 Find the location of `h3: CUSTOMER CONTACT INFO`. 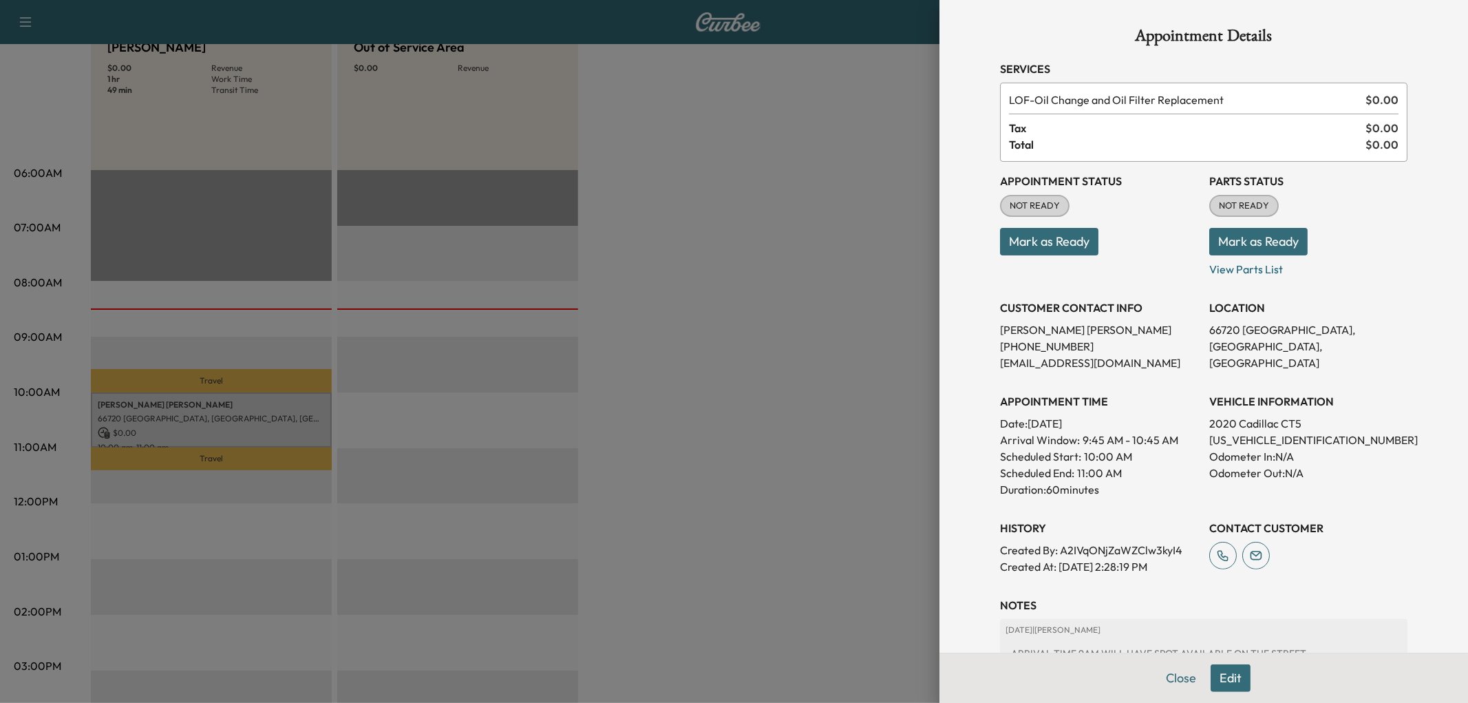

h3: CUSTOMER CONTACT INFO is located at coordinates (1099, 308).